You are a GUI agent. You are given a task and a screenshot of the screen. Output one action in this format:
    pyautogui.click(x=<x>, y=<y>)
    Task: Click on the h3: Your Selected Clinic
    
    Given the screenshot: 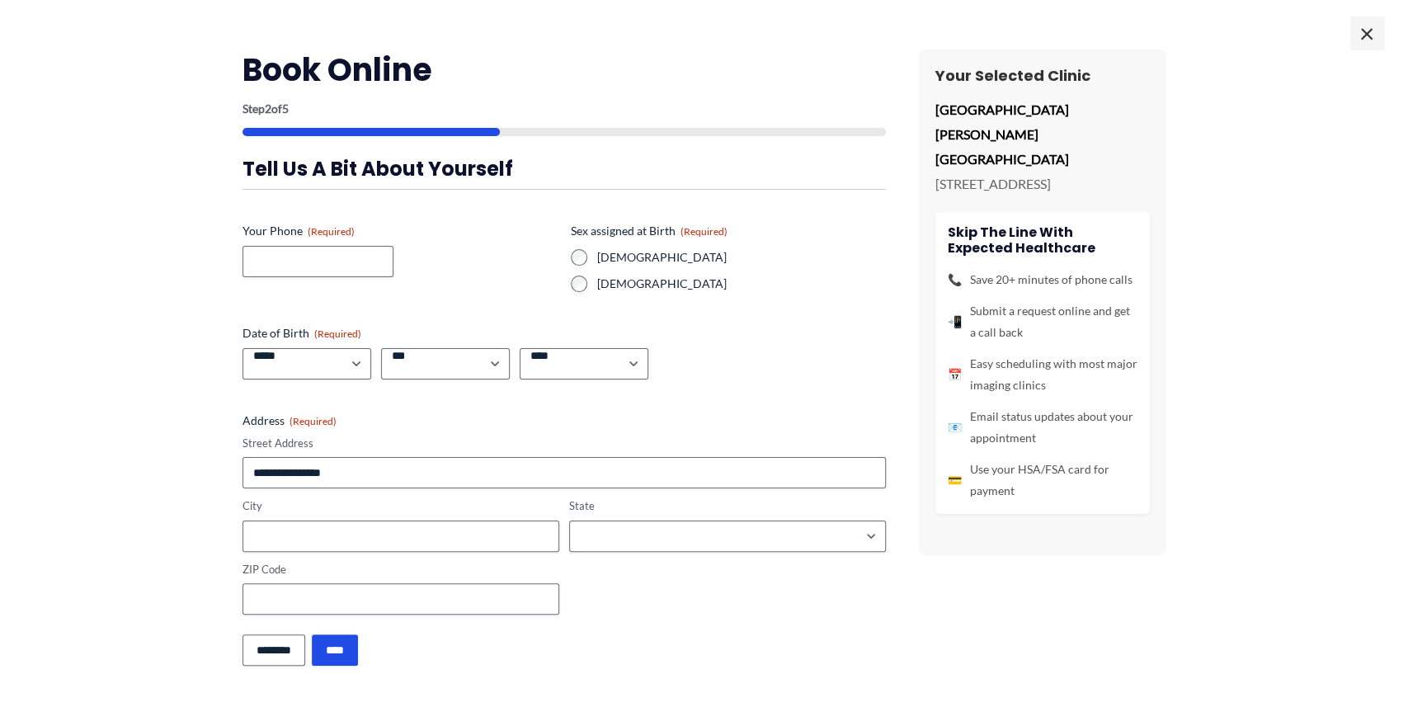 What is the action you would take?
    pyautogui.click(x=1043, y=75)
    